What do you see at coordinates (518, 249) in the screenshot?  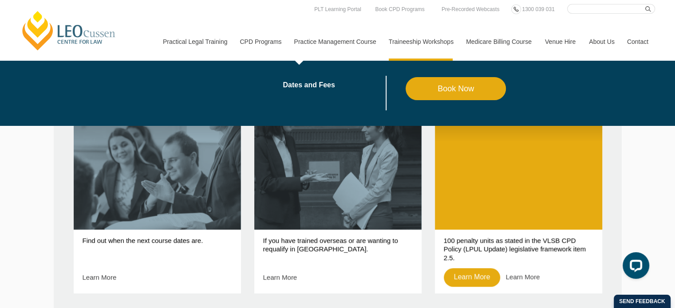 I see `p: 100 penalty units as stated in the VLSB CPD Policy (LPUL Update) legislative framework item 2.5.` at bounding box center [518, 249].